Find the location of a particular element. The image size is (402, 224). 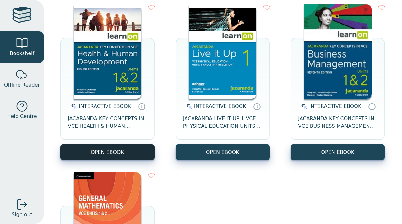

span: Bookshelf is located at coordinates (22, 53).